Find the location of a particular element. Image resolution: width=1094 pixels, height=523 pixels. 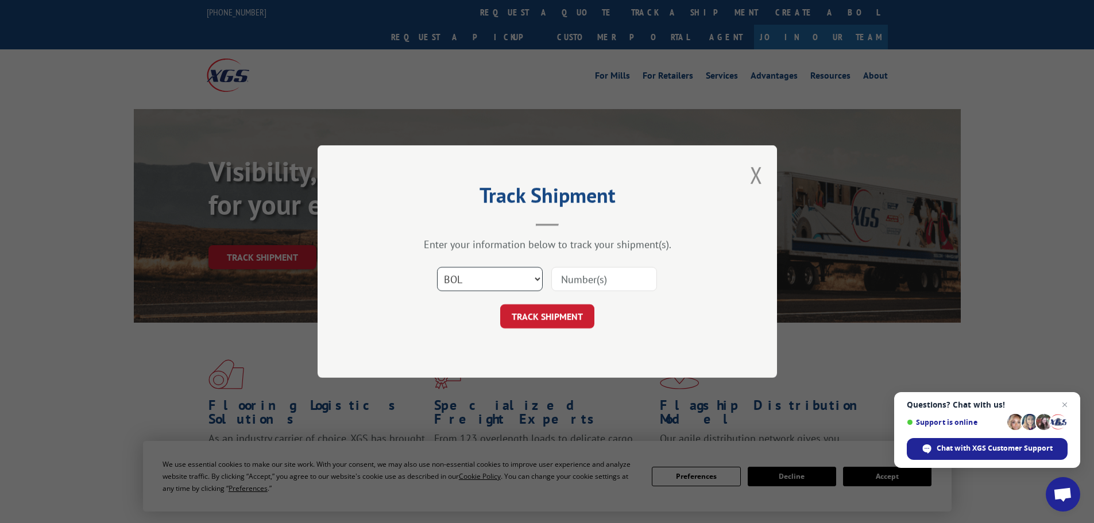

span: Questions? Chat with us! is located at coordinates (988, 405).